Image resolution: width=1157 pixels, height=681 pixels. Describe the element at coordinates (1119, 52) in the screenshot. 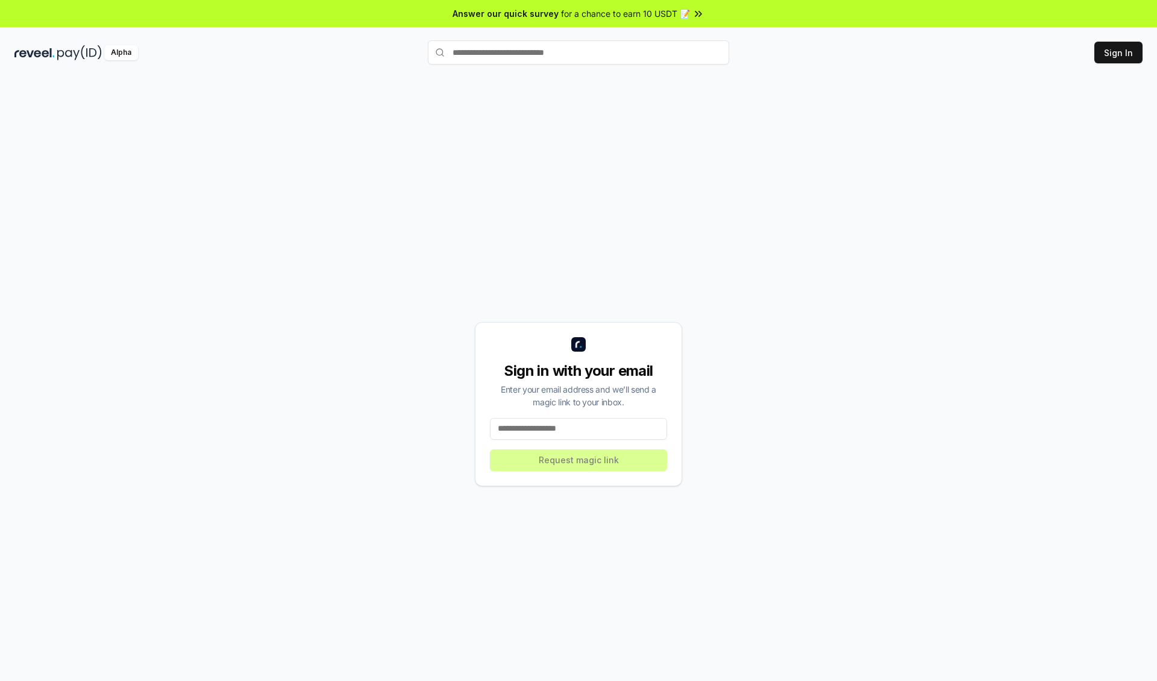

I see `button: Sign In` at that location.